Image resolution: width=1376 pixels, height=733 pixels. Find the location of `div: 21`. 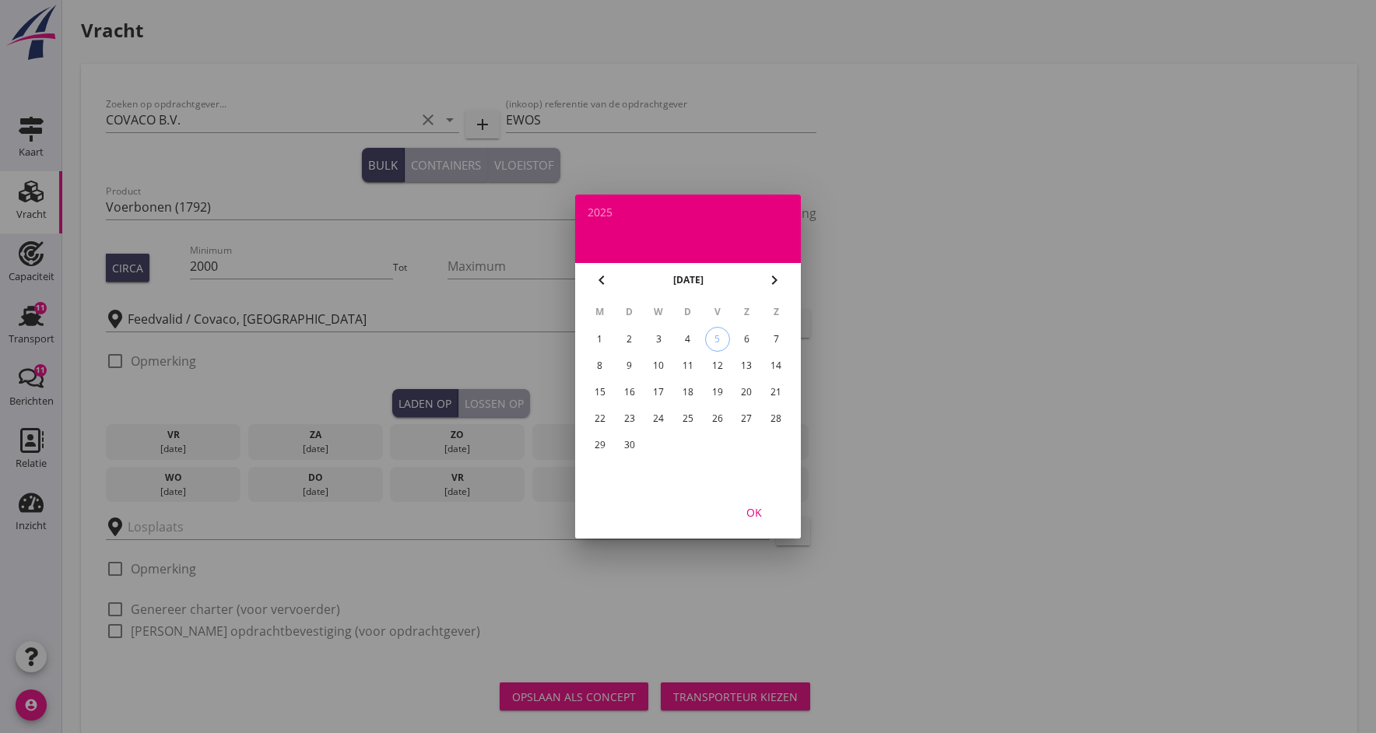

div: 21 is located at coordinates (776, 392).